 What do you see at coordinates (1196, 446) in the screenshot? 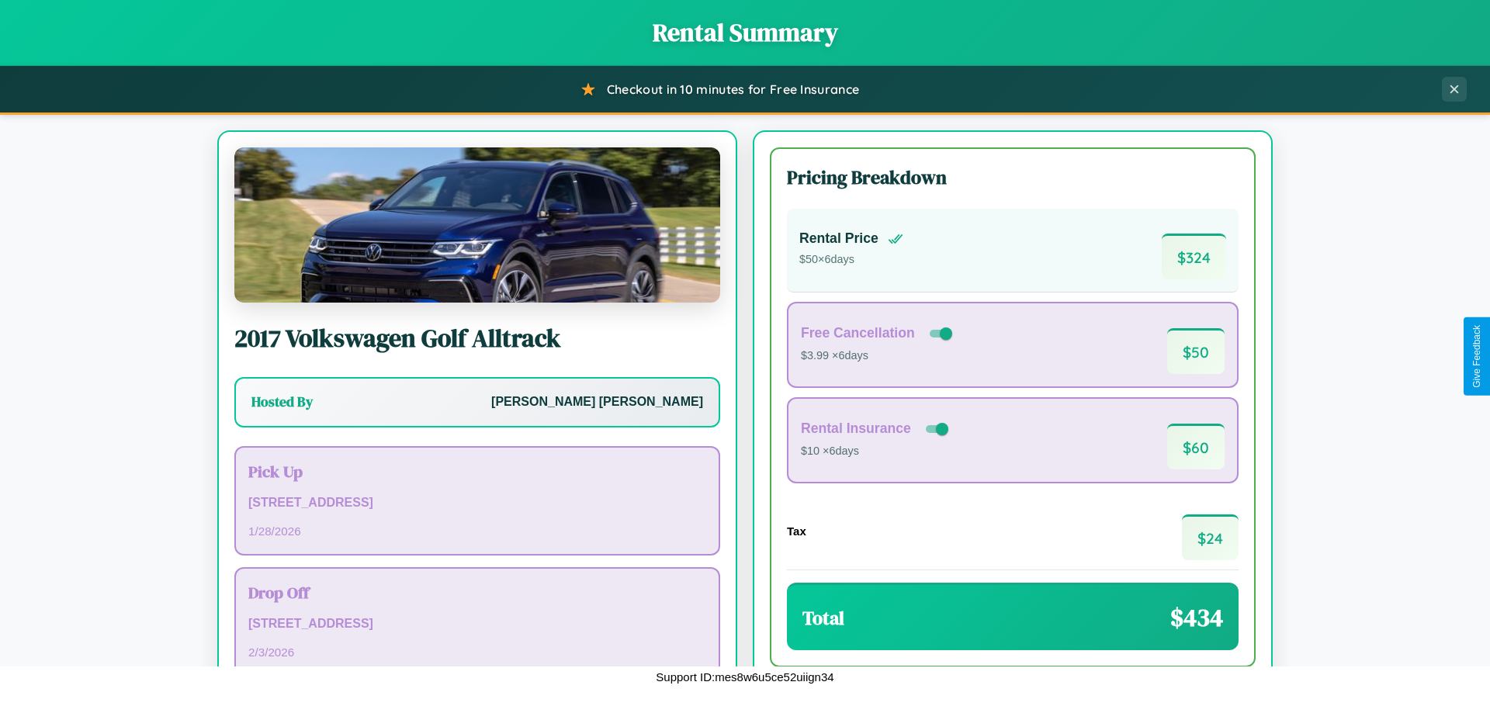
I see `span: $ 60` at bounding box center [1196, 446].